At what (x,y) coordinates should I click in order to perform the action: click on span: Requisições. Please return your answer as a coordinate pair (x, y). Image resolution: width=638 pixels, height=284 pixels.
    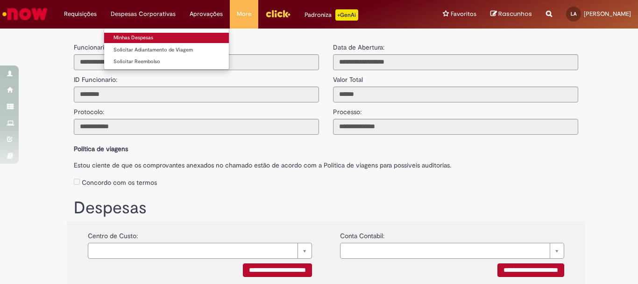
    Looking at the image, I should click on (80, 14).